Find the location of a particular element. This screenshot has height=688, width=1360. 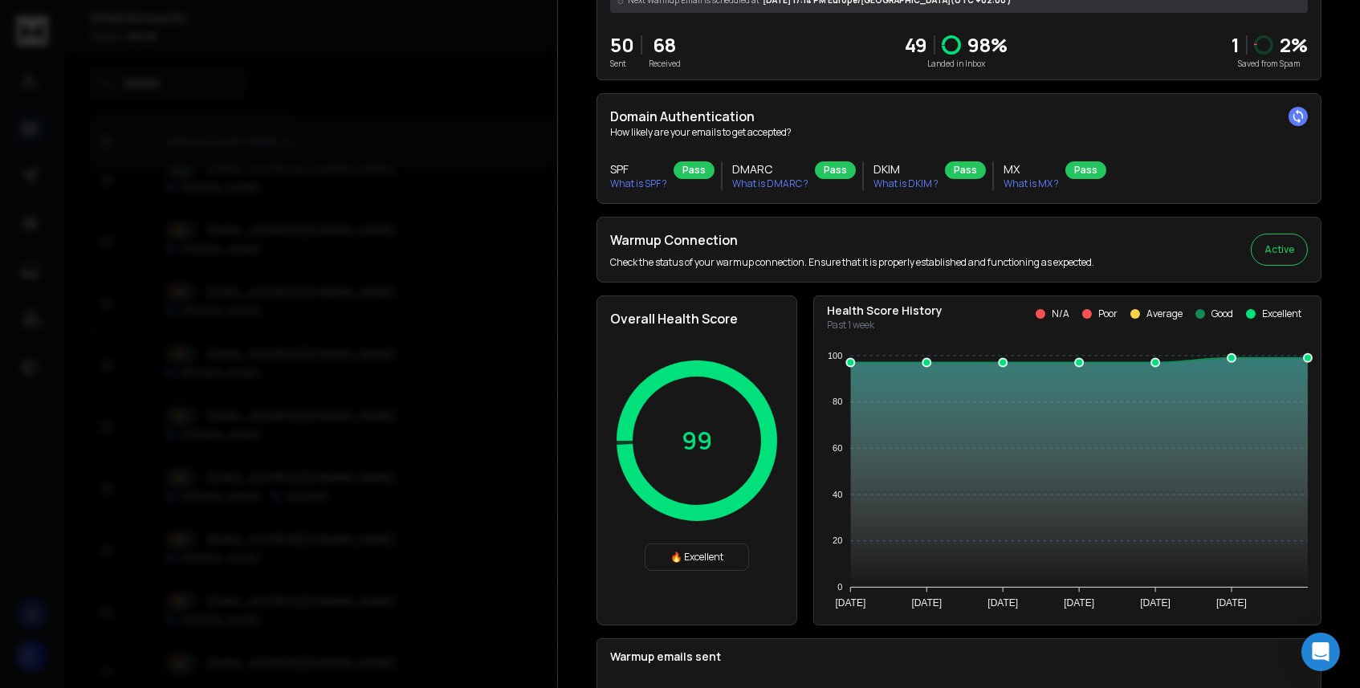

button: Active is located at coordinates (1279, 250).